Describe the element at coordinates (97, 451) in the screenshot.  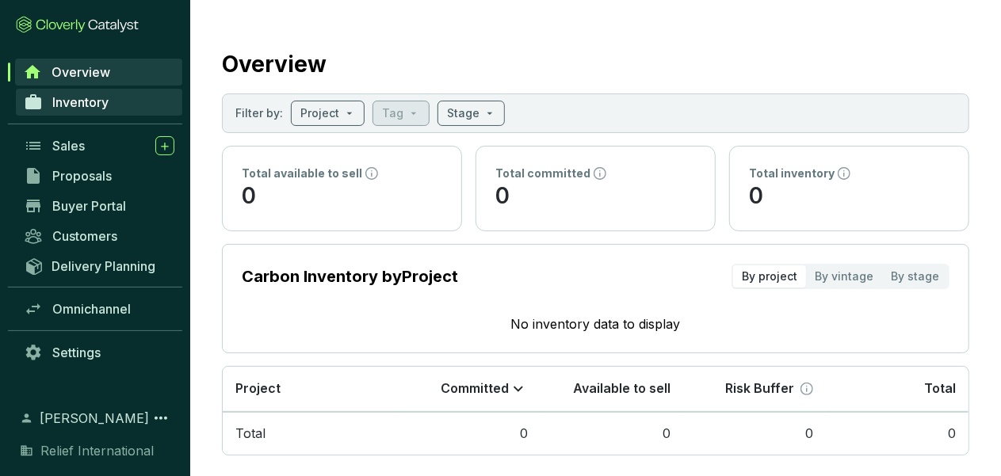
I see `span: Relief International` at that location.